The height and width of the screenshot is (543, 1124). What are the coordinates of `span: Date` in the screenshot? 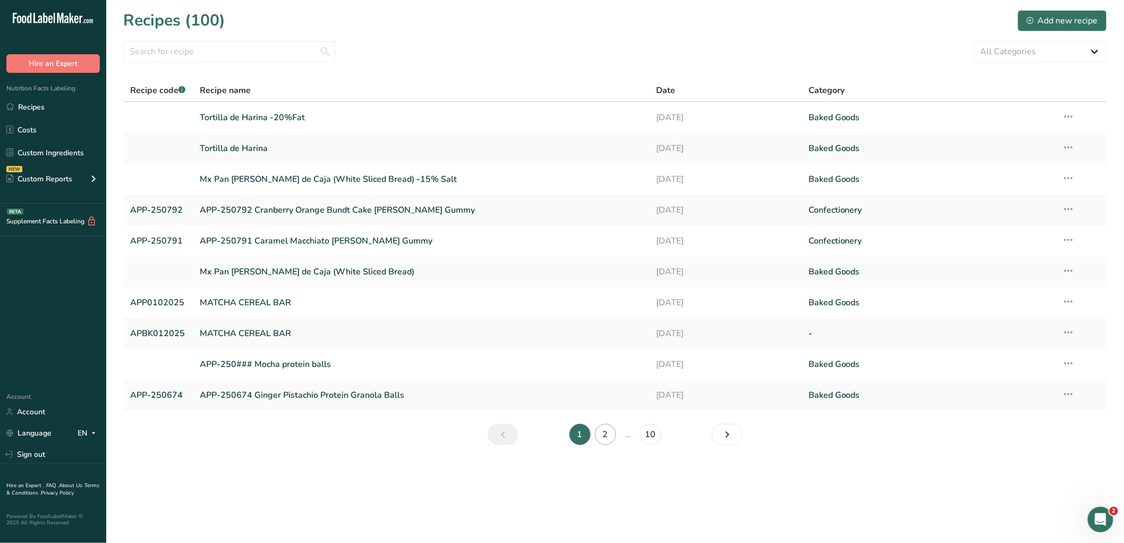 It's located at (666, 90).